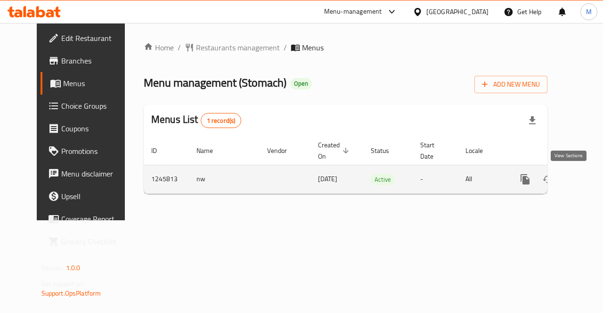 This screenshot has width=603, height=313. I want to click on a: Grocery Checklist, so click(89, 242).